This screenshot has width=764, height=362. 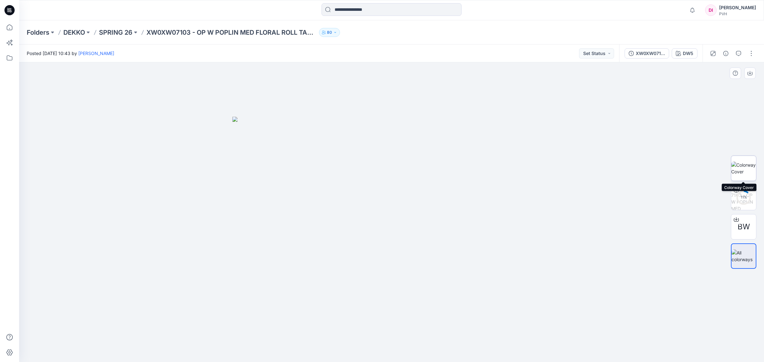 What do you see at coordinates (38, 32) in the screenshot?
I see `p: Folders` at bounding box center [38, 32].